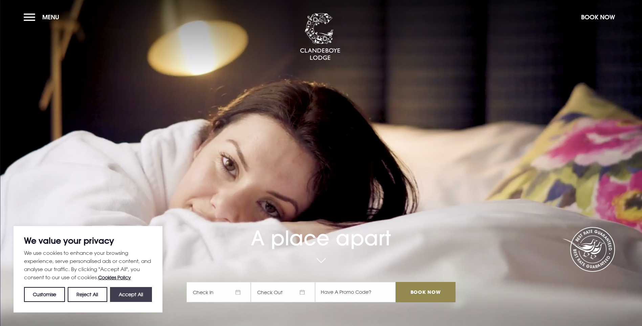  I want to click on div: We value your privacy, so click(88, 269).